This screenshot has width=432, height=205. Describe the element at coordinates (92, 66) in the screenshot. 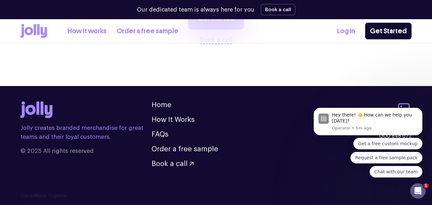

I see `button: Quick reply: Chat with our team` at that location.